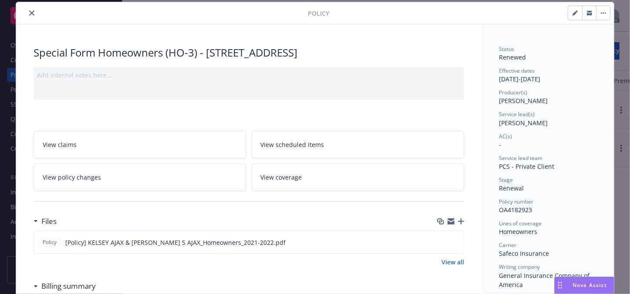 The width and height of the screenshot is (630, 294). I want to click on span: Writing company, so click(519, 267).